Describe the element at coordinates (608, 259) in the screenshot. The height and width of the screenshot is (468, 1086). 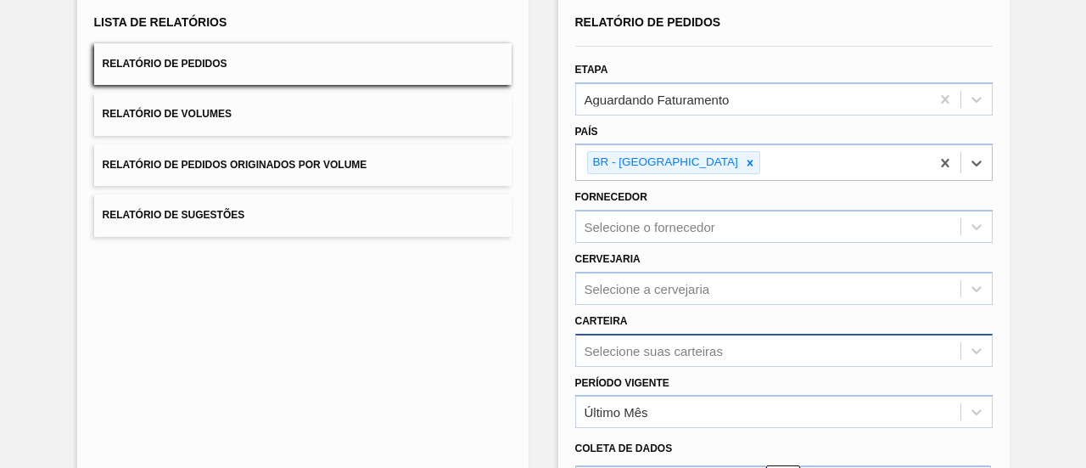
I see `font: Cervejaria` at that location.